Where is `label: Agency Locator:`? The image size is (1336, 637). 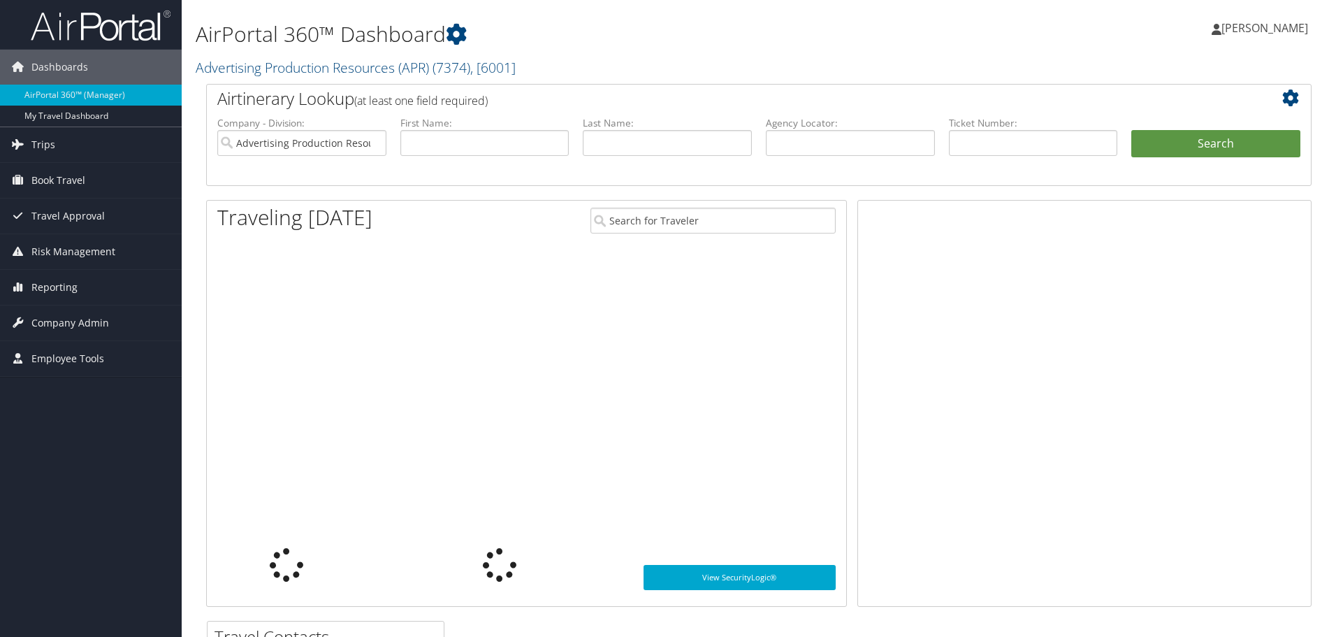 label: Agency Locator: is located at coordinates (850, 123).